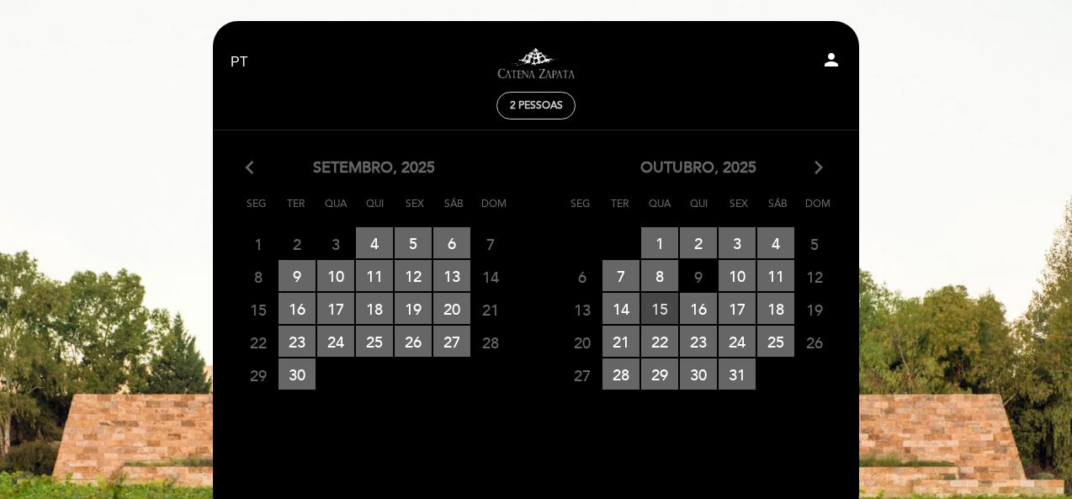 This screenshot has width=1072, height=499. Describe the element at coordinates (831, 60) in the screenshot. I see `i: person` at that location.